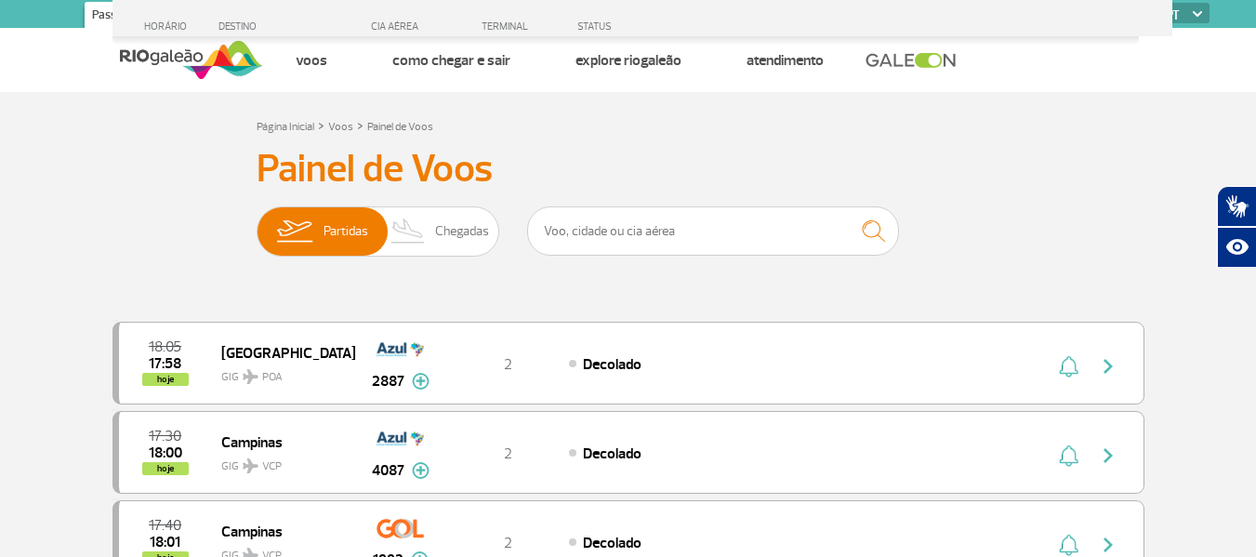 Image resolution: width=1256 pixels, height=557 pixels. Describe the element at coordinates (165, 347) in the screenshot. I see `span: 2025-09-26 18:05:00` at that location.